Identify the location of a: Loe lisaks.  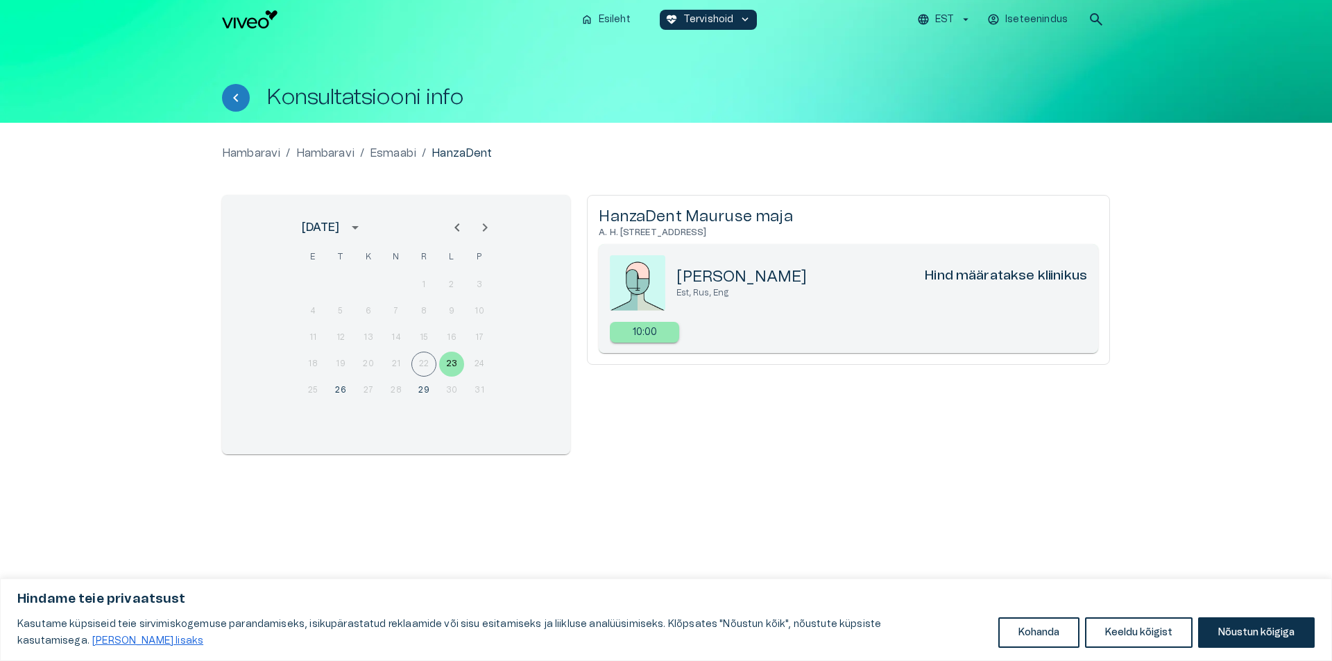
(148, 641).